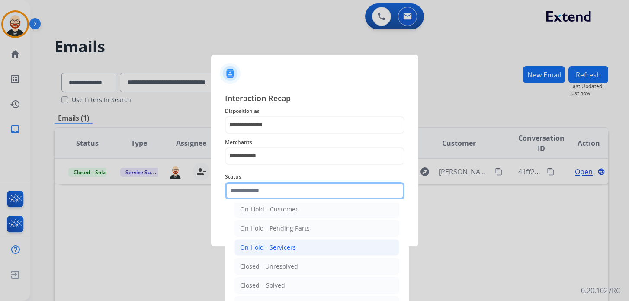  I want to click on img: contactIcon, so click(230, 74).